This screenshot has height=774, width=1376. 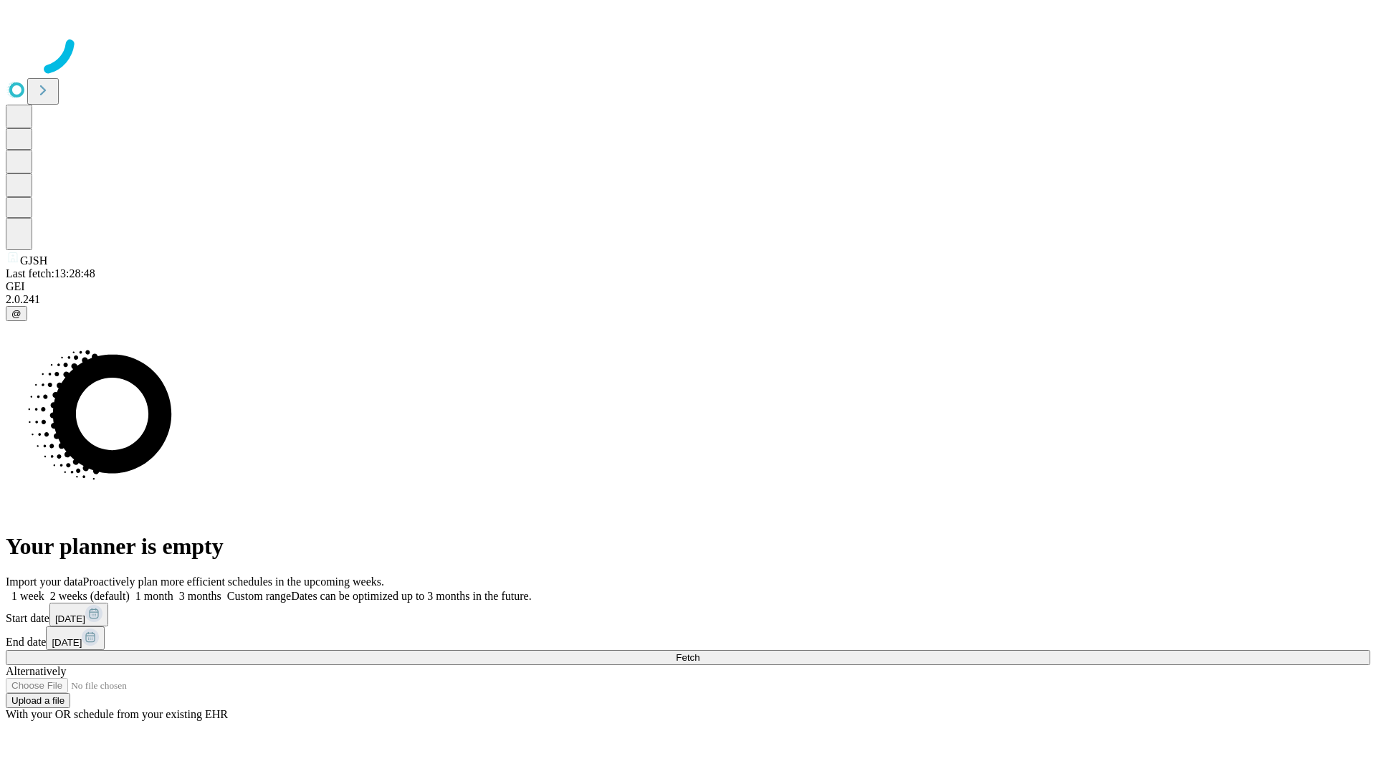 What do you see at coordinates (34, 260) in the screenshot?
I see `span: GJSH` at bounding box center [34, 260].